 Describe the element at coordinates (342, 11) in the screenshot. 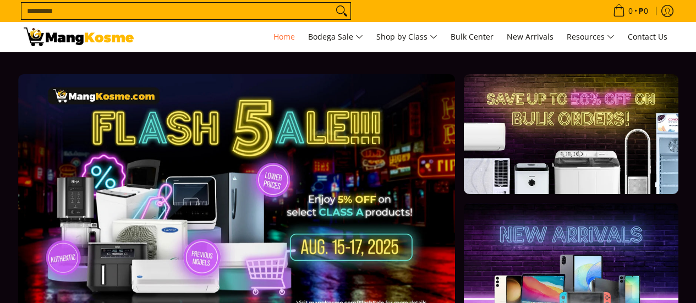

I see `button: Search` at that location.